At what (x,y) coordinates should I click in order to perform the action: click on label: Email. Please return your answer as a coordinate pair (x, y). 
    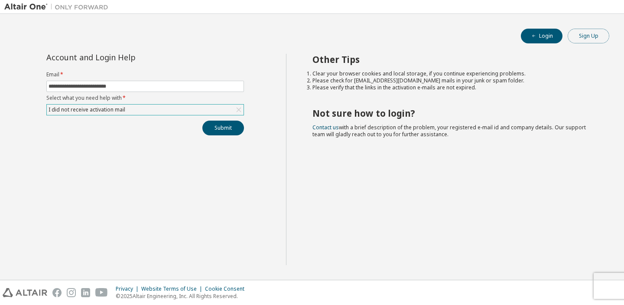
    Looking at the image, I should click on (145, 75).